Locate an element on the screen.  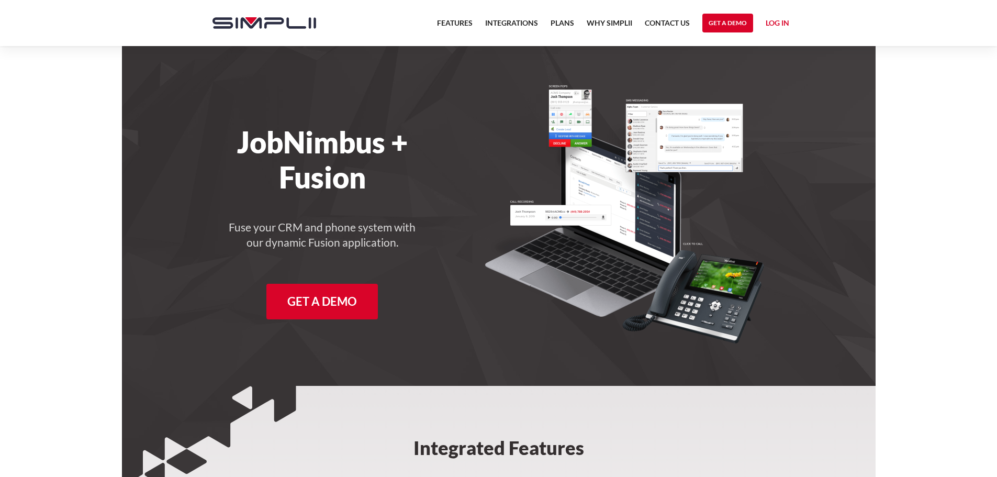
a: Integrations is located at coordinates (511, 26).